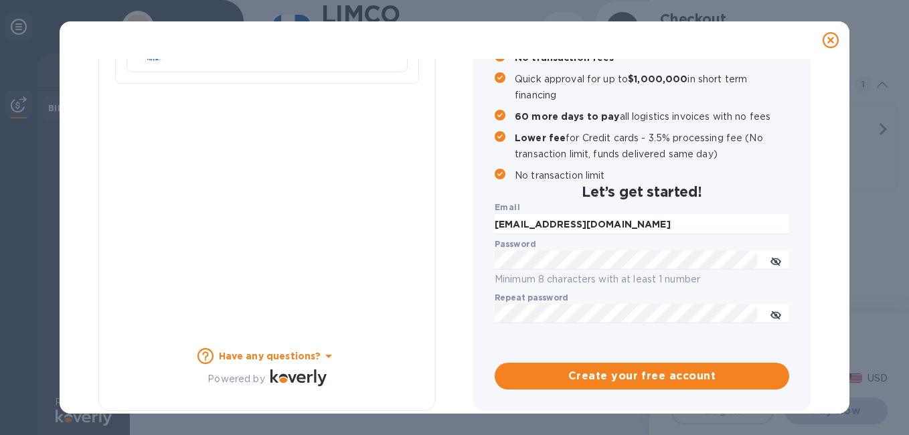  I want to click on label: Password, so click(515, 244).